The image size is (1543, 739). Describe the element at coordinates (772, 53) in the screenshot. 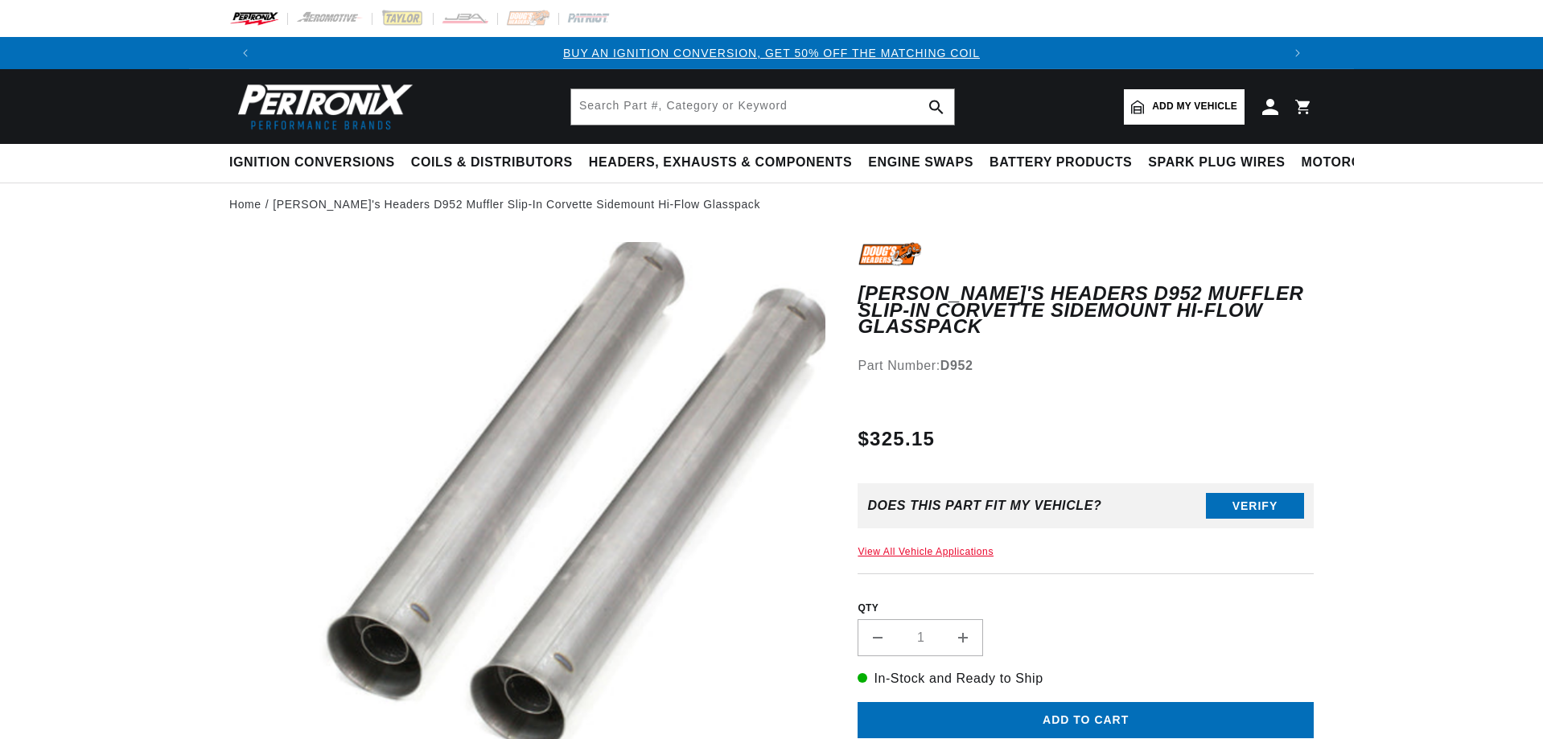

I see `slideshow-component: Translation missing: en.sections.announcements.announcement_bar` at that location.